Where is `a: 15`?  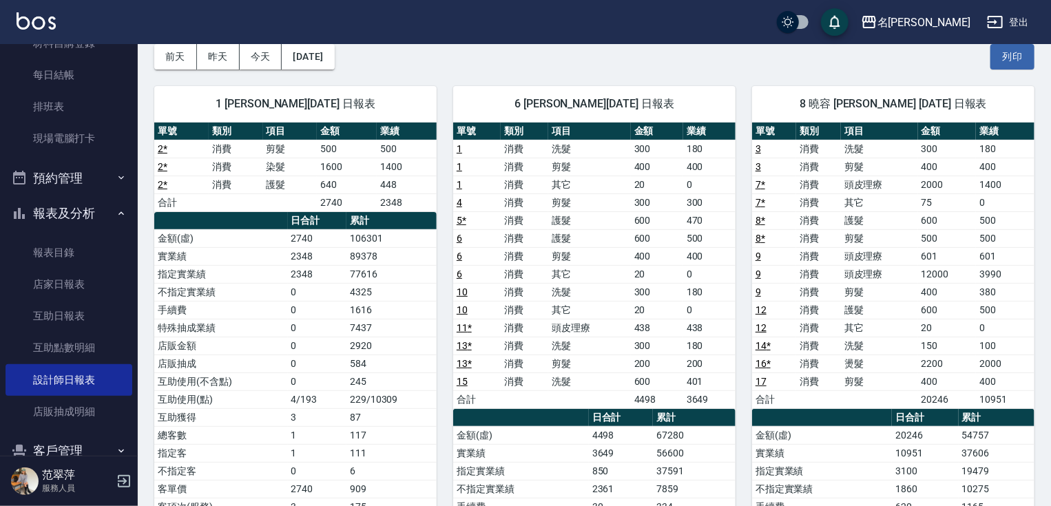 a: 15 is located at coordinates (462, 381).